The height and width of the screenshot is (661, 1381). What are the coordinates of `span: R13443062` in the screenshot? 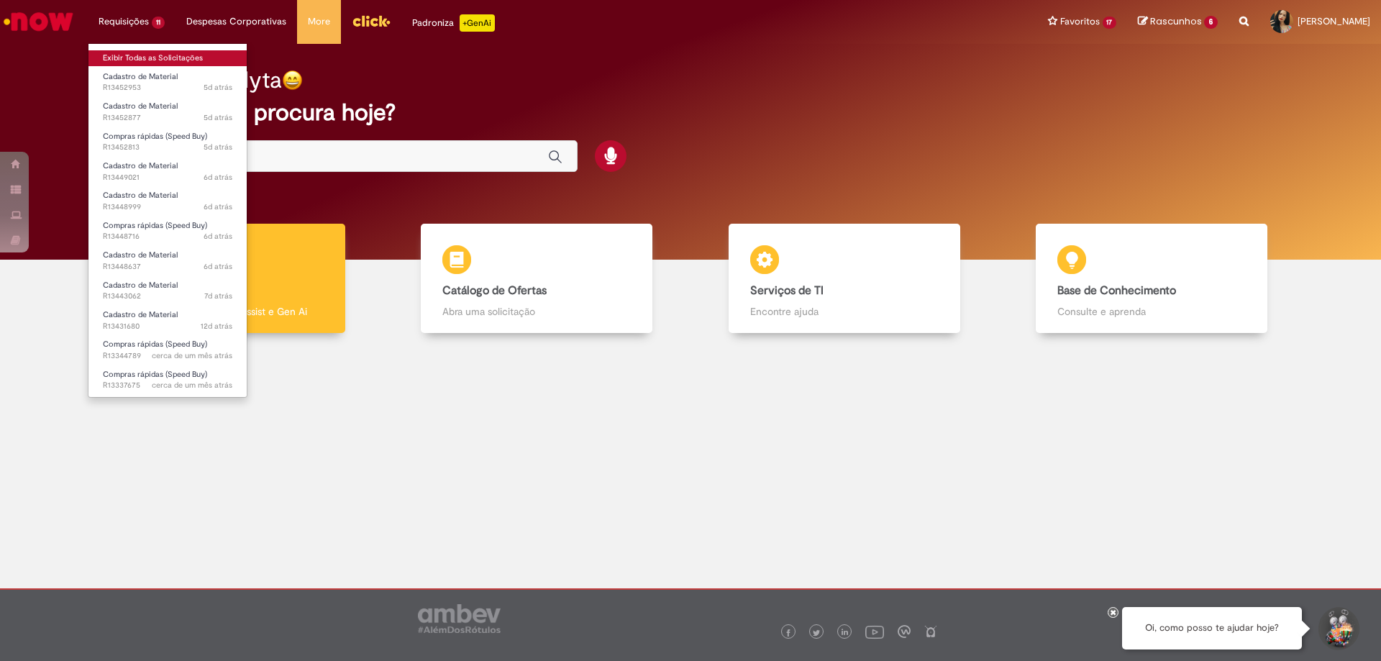 It's located at (168, 296).